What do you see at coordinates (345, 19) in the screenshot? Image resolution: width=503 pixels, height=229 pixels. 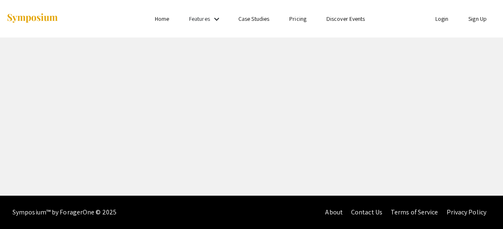 I see `a: Discover Events` at bounding box center [345, 19].